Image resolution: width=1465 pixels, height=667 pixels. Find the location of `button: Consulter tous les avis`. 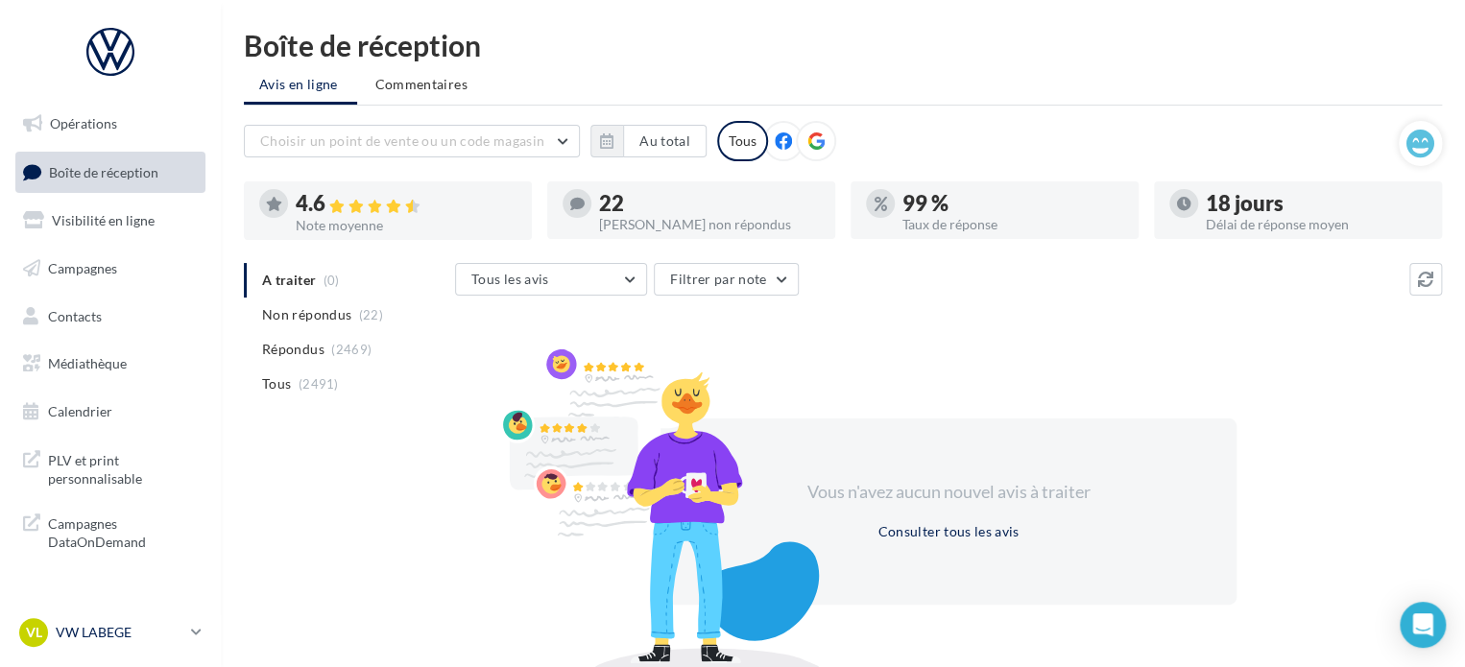

button: Consulter tous les avis is located at coordinates (947, 532).